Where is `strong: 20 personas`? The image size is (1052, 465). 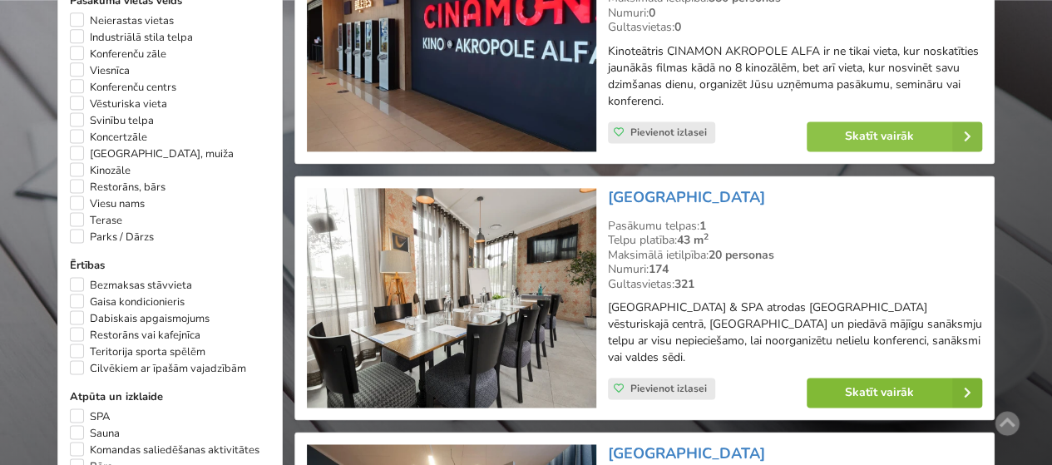 strong: 20 personas is located at coordinates (741, 255).